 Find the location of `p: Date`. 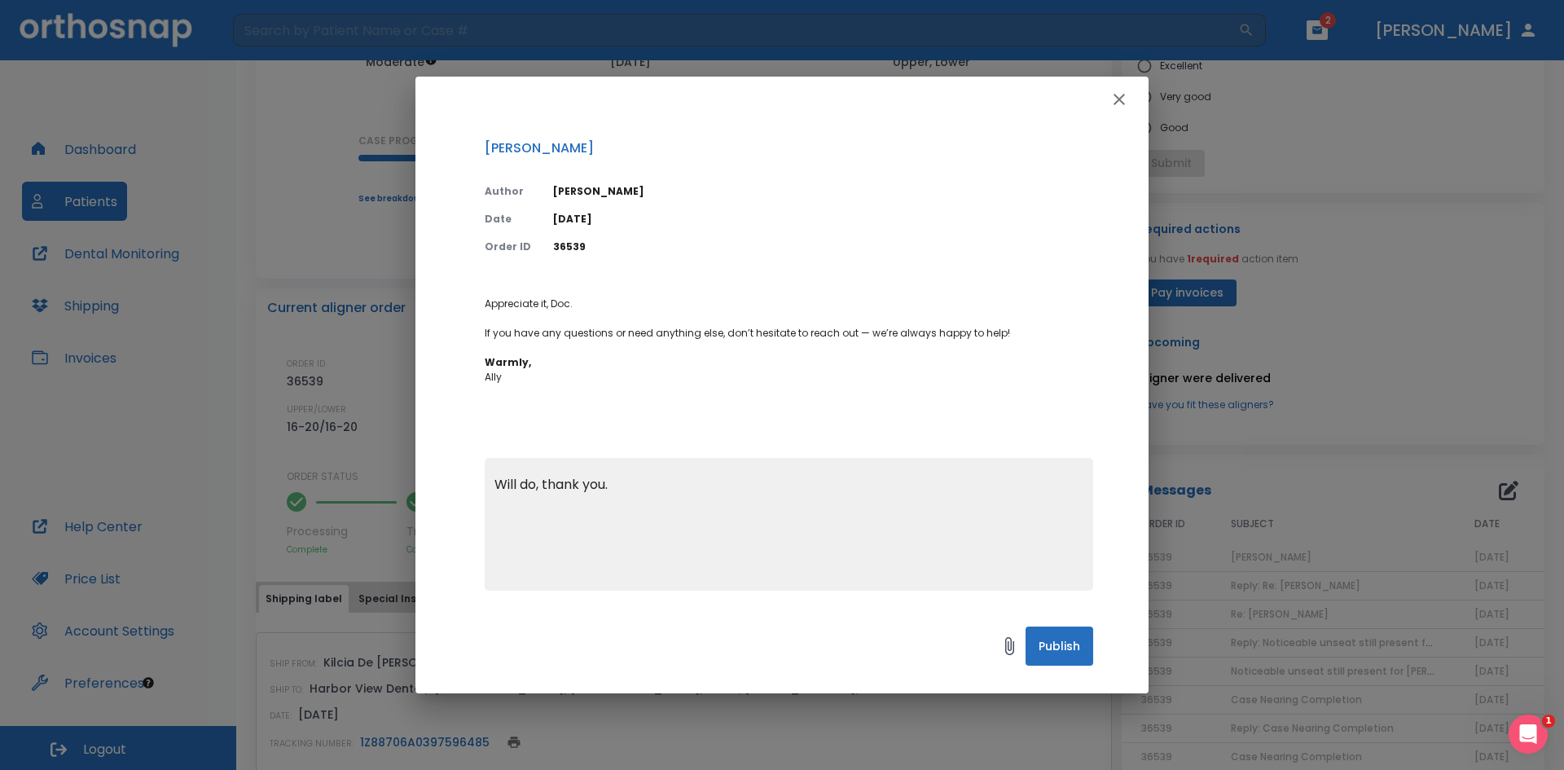

p: Date is located at coordinates (509, 219).